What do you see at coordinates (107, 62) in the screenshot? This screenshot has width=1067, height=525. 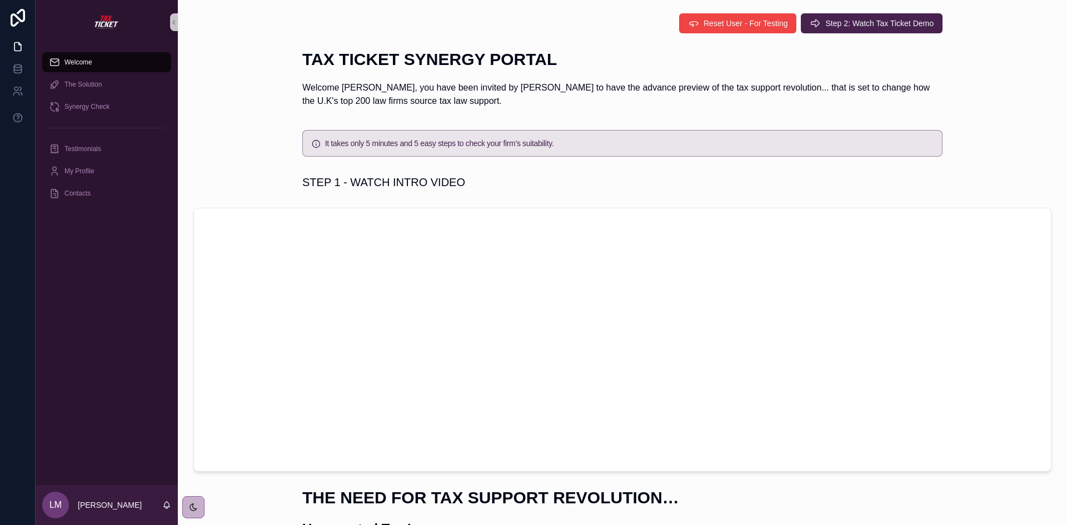 I see `a: Welcome` at bounding box center [107, 62].